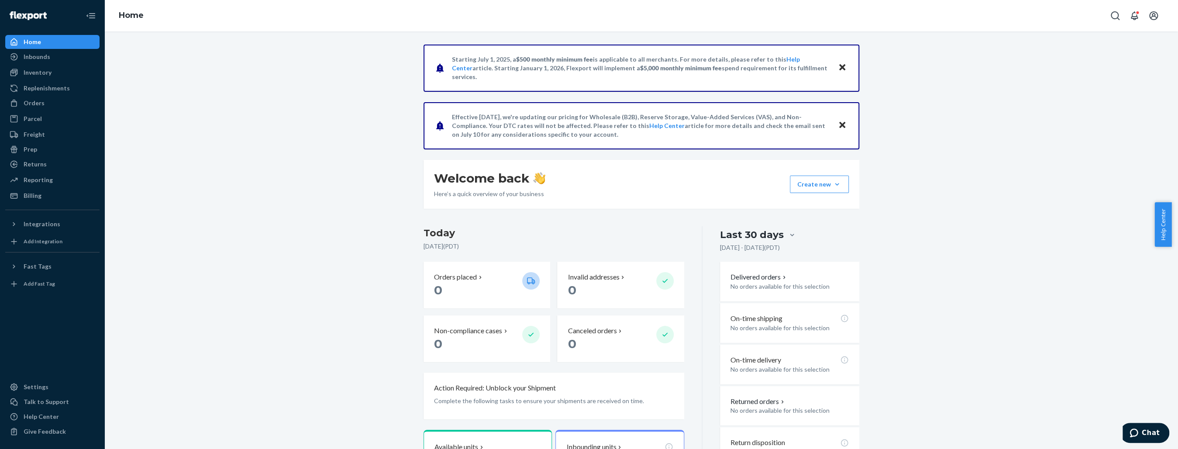 This screenshot has height=449, width=1178. What do you see at coordinates (759, 277) in the screenshot?
I see `button: Delivered orders` at bounding box center [759, 277].